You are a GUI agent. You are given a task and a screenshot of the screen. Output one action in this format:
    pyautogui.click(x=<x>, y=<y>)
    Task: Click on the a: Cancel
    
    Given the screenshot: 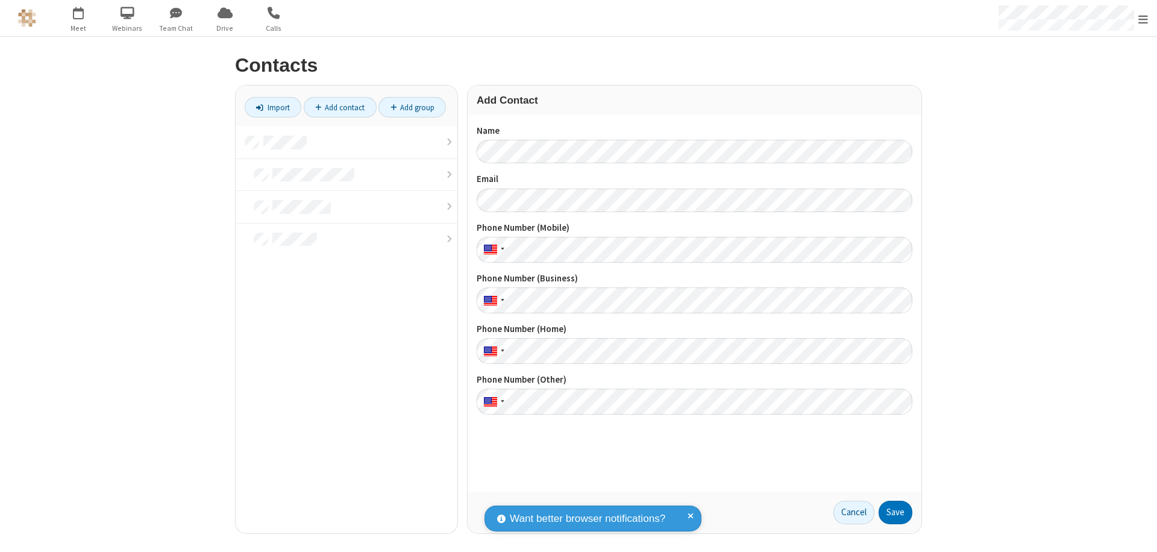 What is the action you would take?
    pyautogui.click(x=854, y=513)
    